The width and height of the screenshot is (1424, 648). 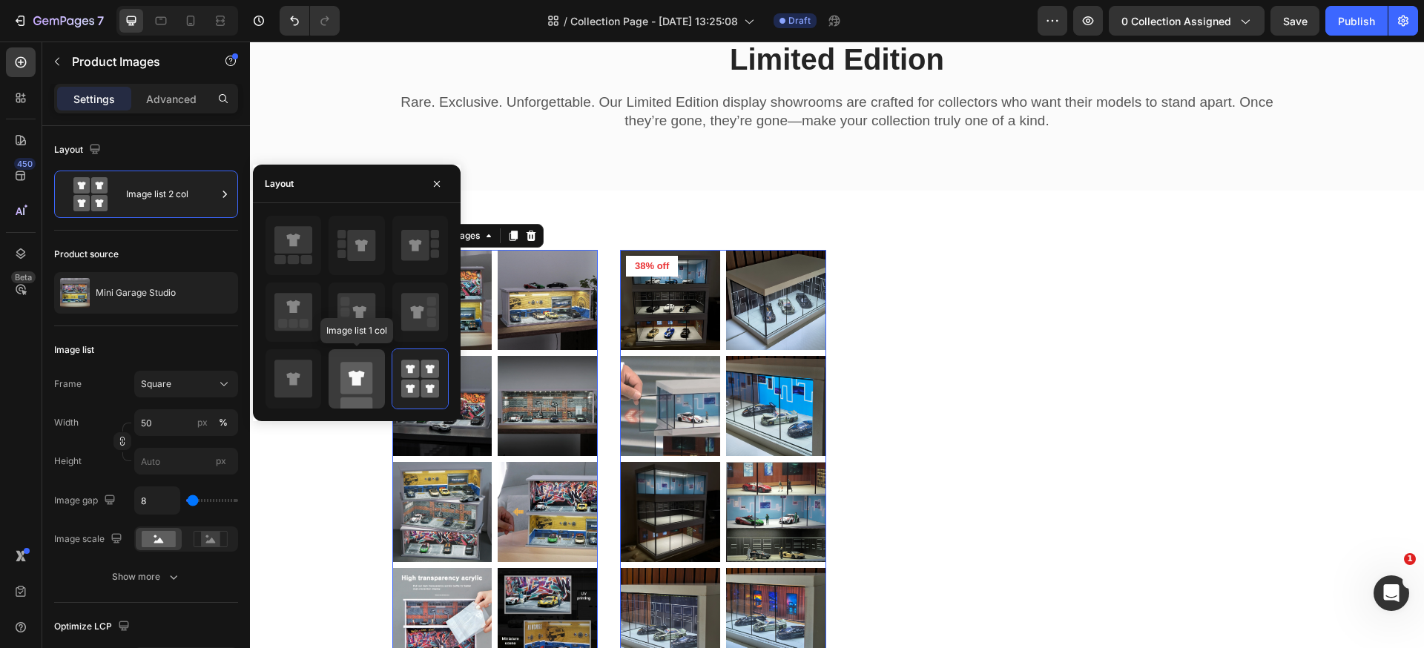 I want to click on div: Product source, so click(x=86, y=254).